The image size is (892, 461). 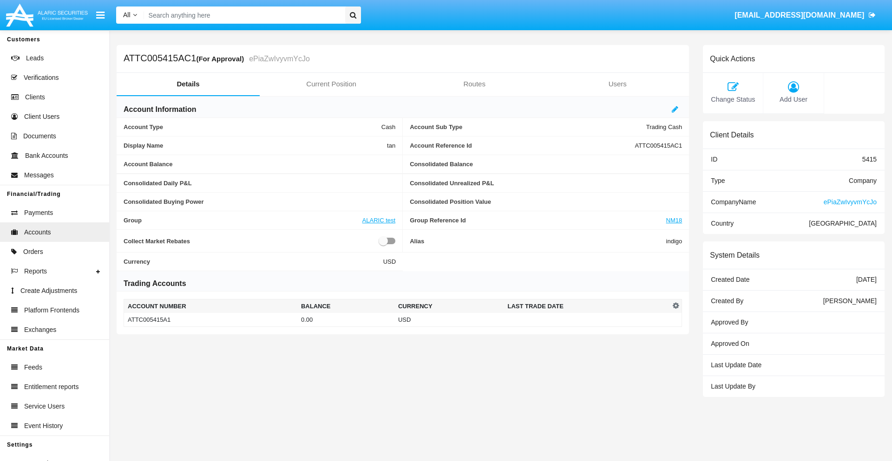 I want to click on span: Created By, so click(x=727, y=301).